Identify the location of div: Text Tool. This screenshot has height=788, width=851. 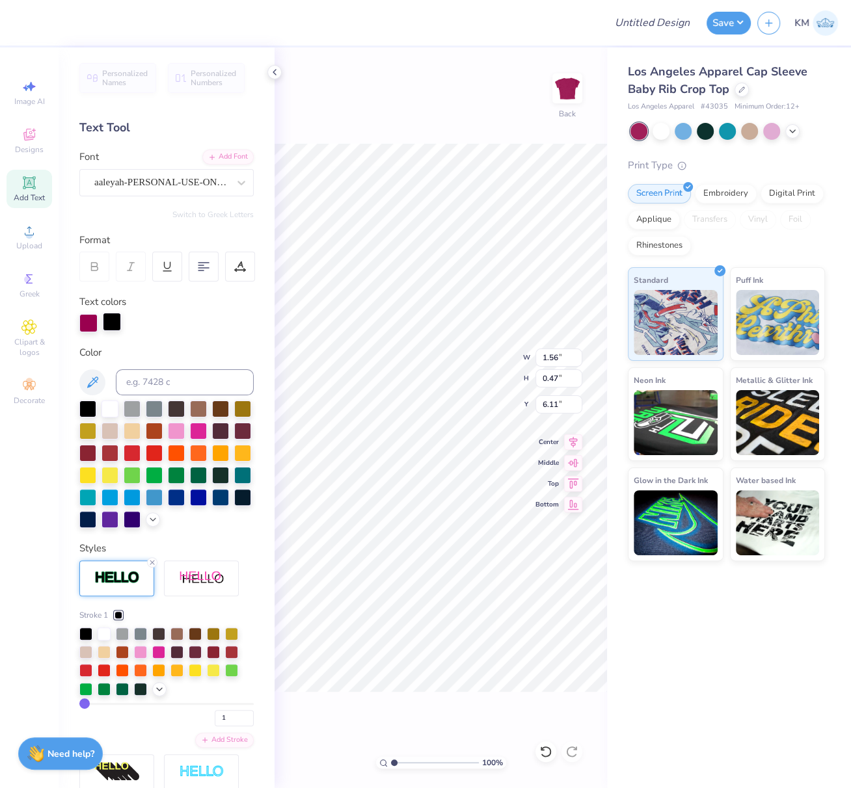
(167, 128).